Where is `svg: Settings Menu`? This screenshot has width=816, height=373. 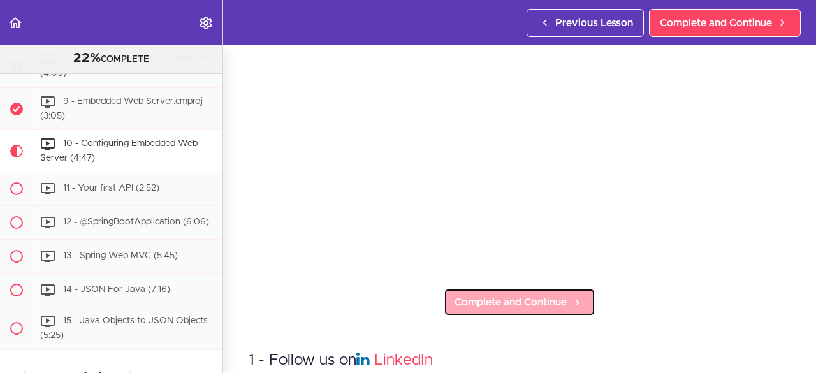
svg: Settings Menu is located at coordinates (206, 23).